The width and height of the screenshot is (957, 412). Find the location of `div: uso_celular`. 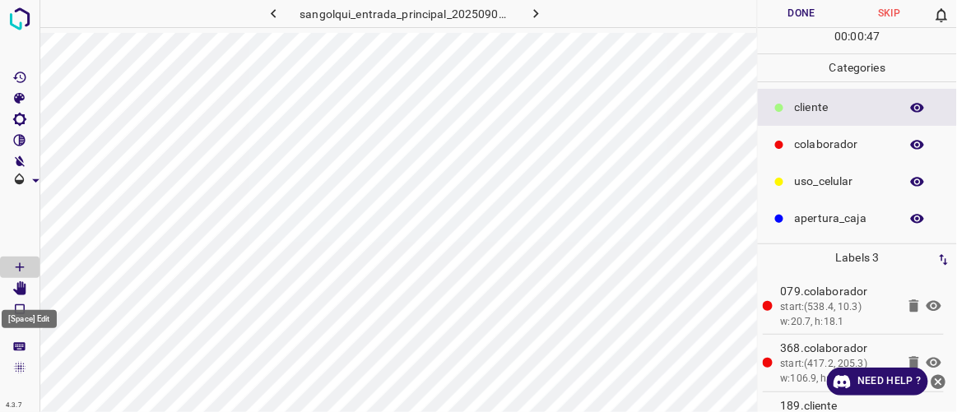

div: uso_celular is located at coordinates (858, 181).